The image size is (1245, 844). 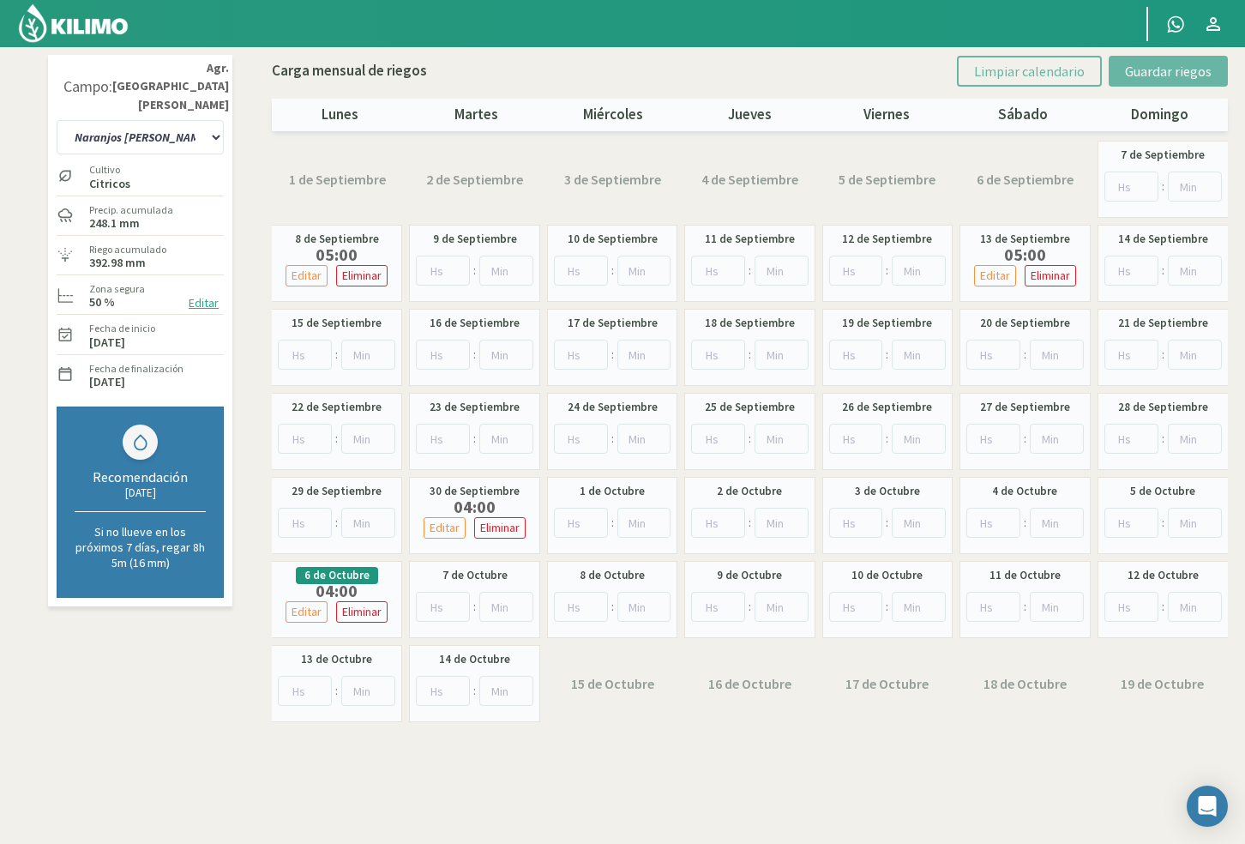 What do you see at coordinates (750, 179) in the screenshot?
I see `label: 4 de Septiembre` at bounding box center [750, 179].